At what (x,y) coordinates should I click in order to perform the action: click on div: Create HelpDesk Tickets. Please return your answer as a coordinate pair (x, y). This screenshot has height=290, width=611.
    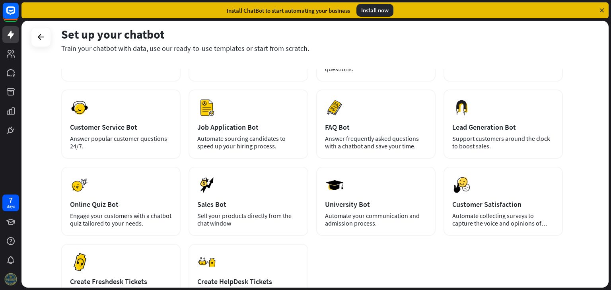
    Looking at the image, I should click on (248, 281).